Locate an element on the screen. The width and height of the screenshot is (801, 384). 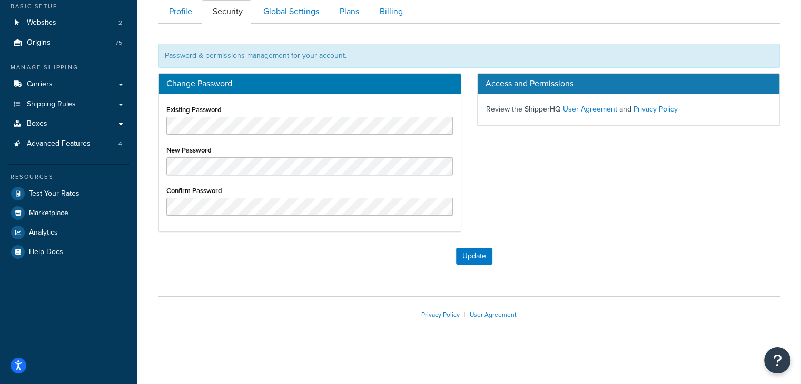
span: 4 is located at coordinates (120, 144).